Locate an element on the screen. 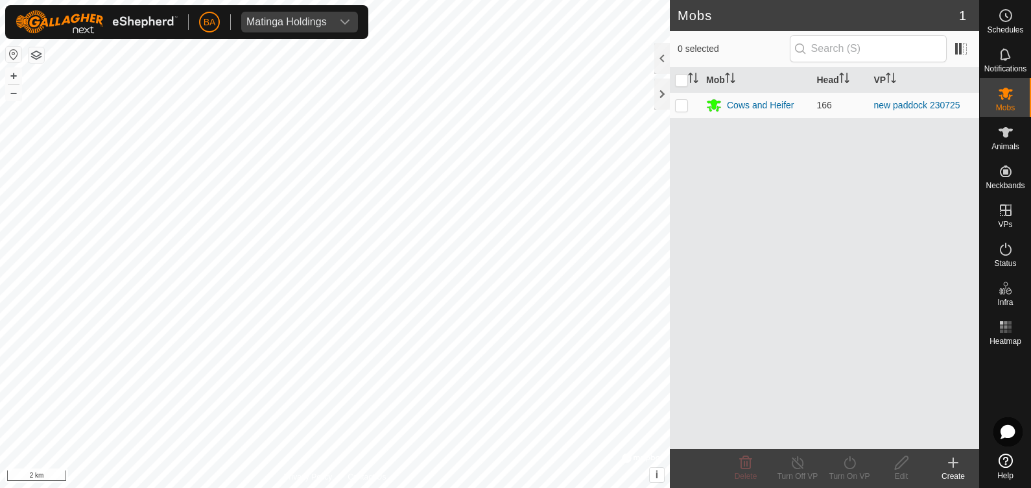 This screenshot has height=488, width=1031. a: new paddock 230725 is located at coordinates (917, 105).